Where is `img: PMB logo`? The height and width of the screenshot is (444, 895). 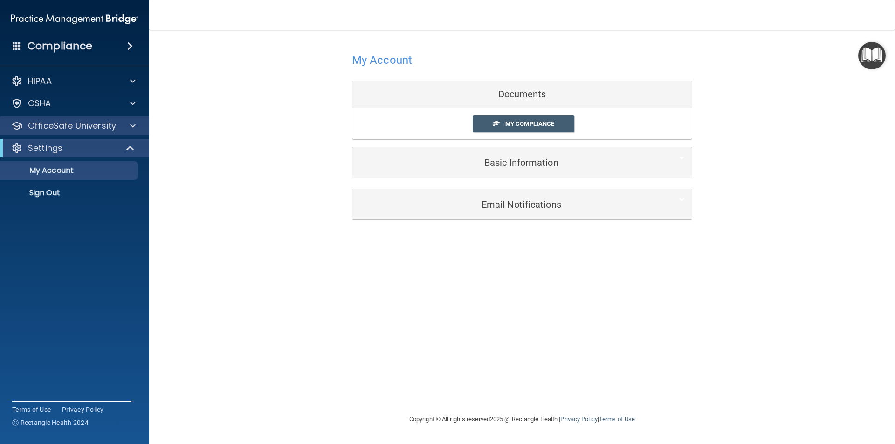 img: PMB logo is located at coordinates (75, 19).